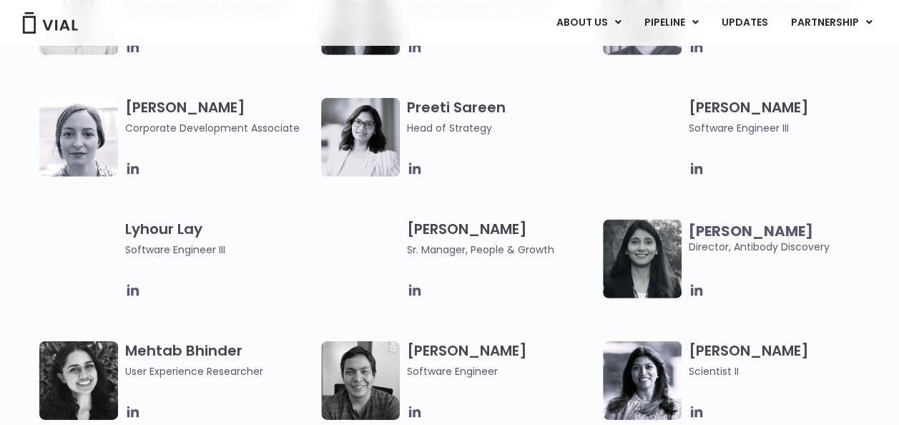 This screenshot has width=899, height=425. What do you see at coordinates (501, 117) in the screenshot?
I see `h3: Preeti Sareen` at bounding box center [501, 117].